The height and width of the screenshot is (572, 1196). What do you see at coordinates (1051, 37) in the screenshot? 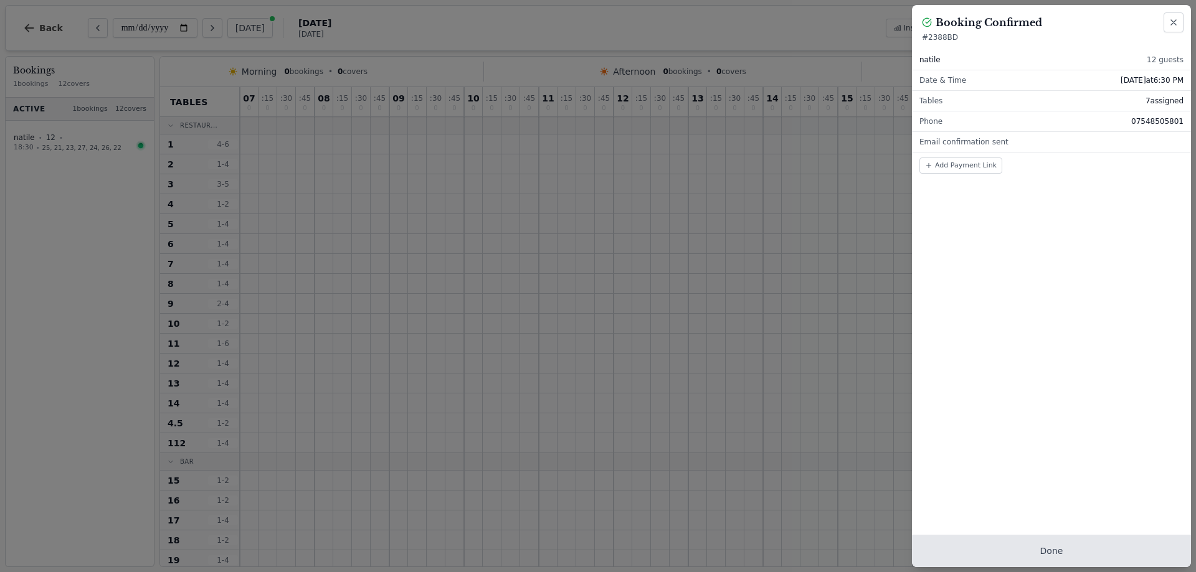
I see `p: # 2388BD` at bounding box center [1051, 37].